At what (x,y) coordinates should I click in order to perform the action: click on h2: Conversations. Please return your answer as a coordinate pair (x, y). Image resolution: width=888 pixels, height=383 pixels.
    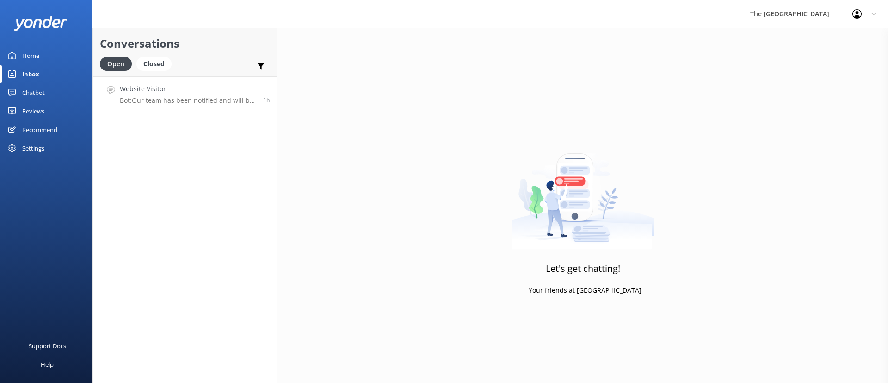
    Looking at the image, I should click on (185, 43).